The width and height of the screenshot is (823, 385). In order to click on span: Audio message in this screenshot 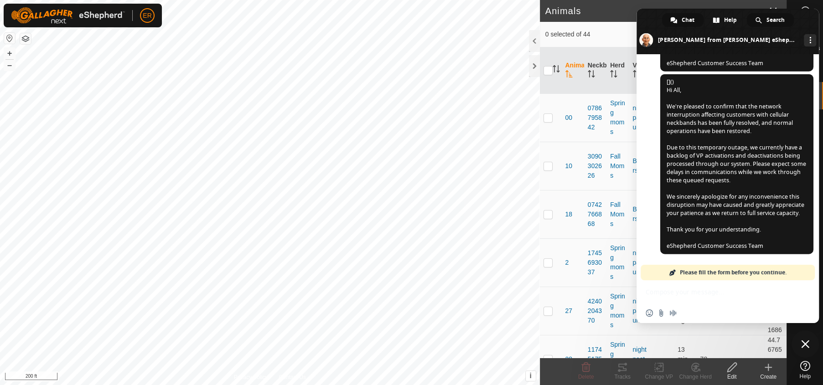, I will do `click(673, 313)`.